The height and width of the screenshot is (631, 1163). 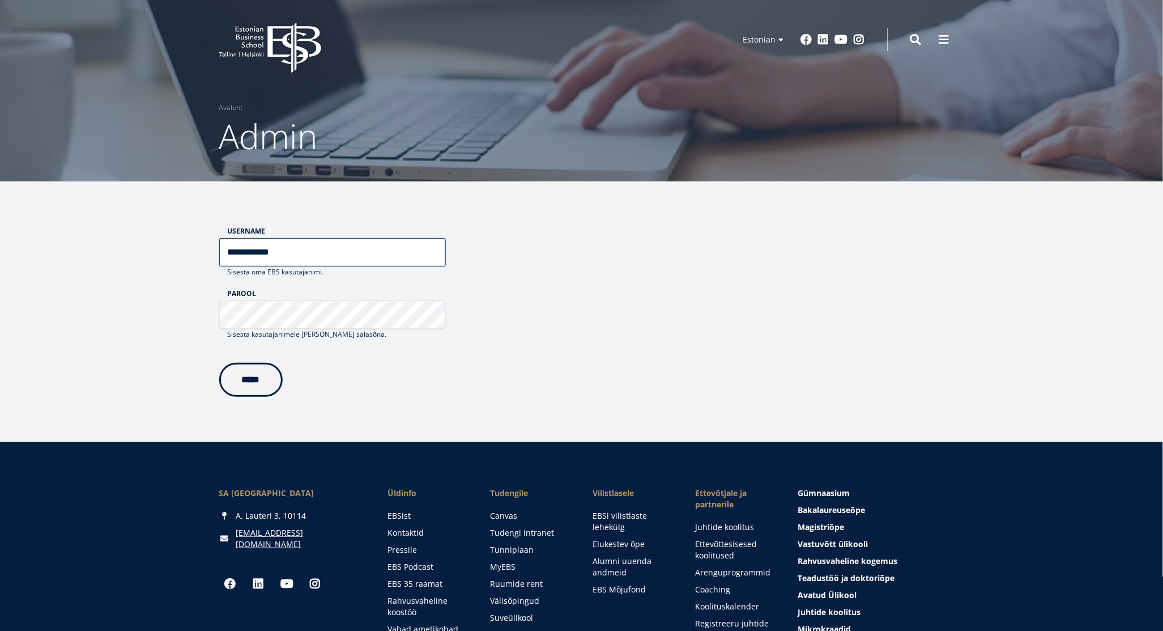 I want to click on label: Parool, so click(x=337, y=293).